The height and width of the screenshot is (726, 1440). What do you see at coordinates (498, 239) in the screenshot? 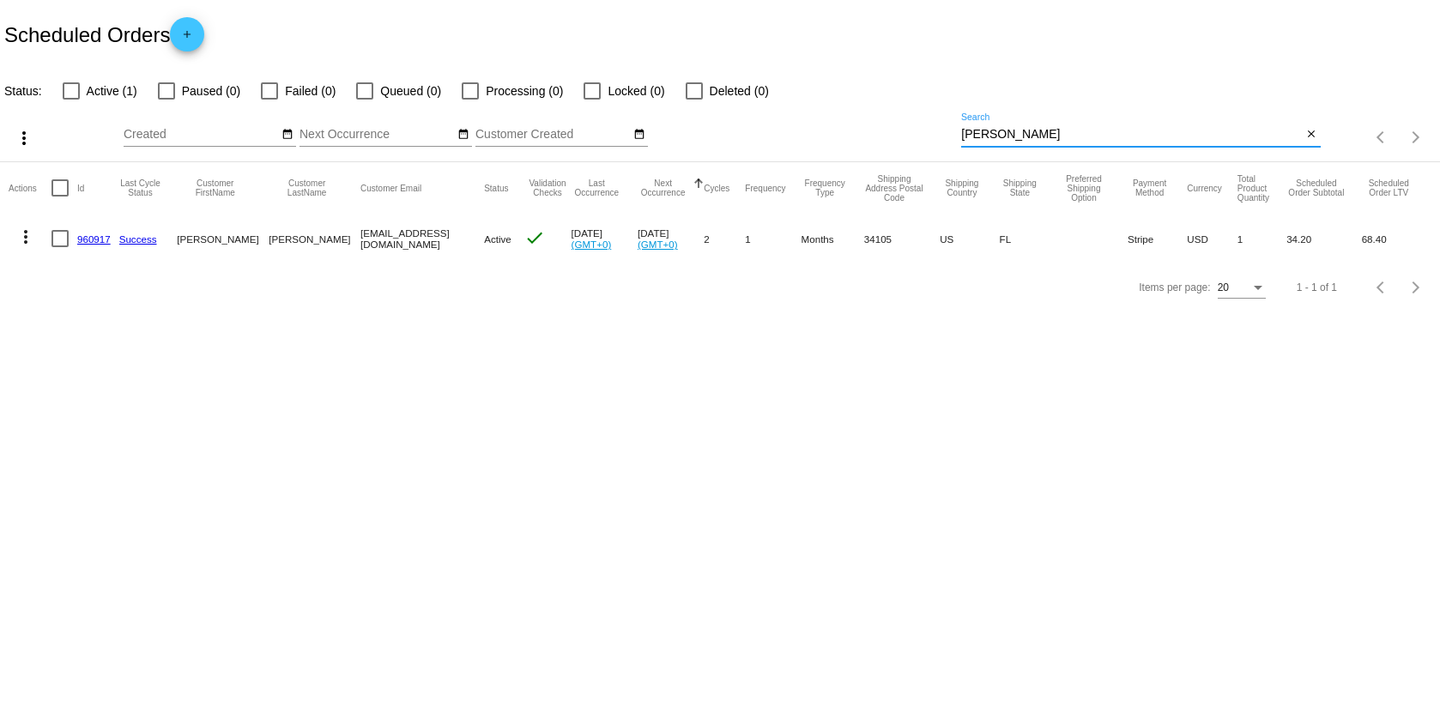
I see `span: Active` at bounding box center [498, 239].